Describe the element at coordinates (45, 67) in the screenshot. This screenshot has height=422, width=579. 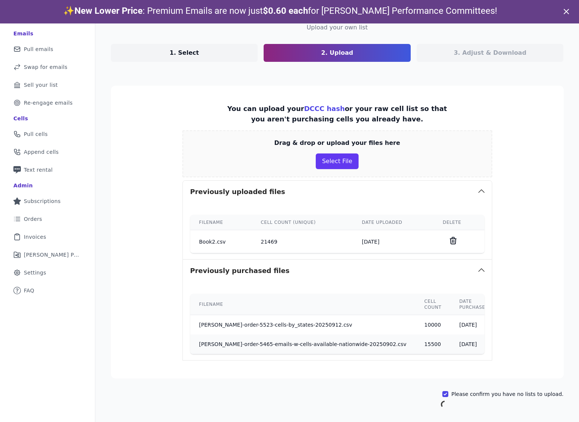
I see `span: Swap for emails` at that location.